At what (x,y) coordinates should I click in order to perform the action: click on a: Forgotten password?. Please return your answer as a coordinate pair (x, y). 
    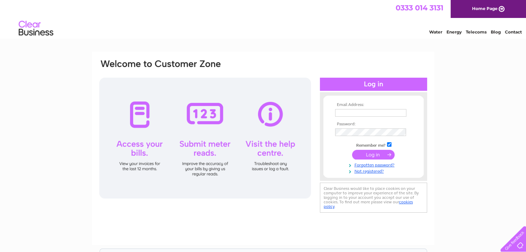
    Looking at the image, I should click on (374, 164).